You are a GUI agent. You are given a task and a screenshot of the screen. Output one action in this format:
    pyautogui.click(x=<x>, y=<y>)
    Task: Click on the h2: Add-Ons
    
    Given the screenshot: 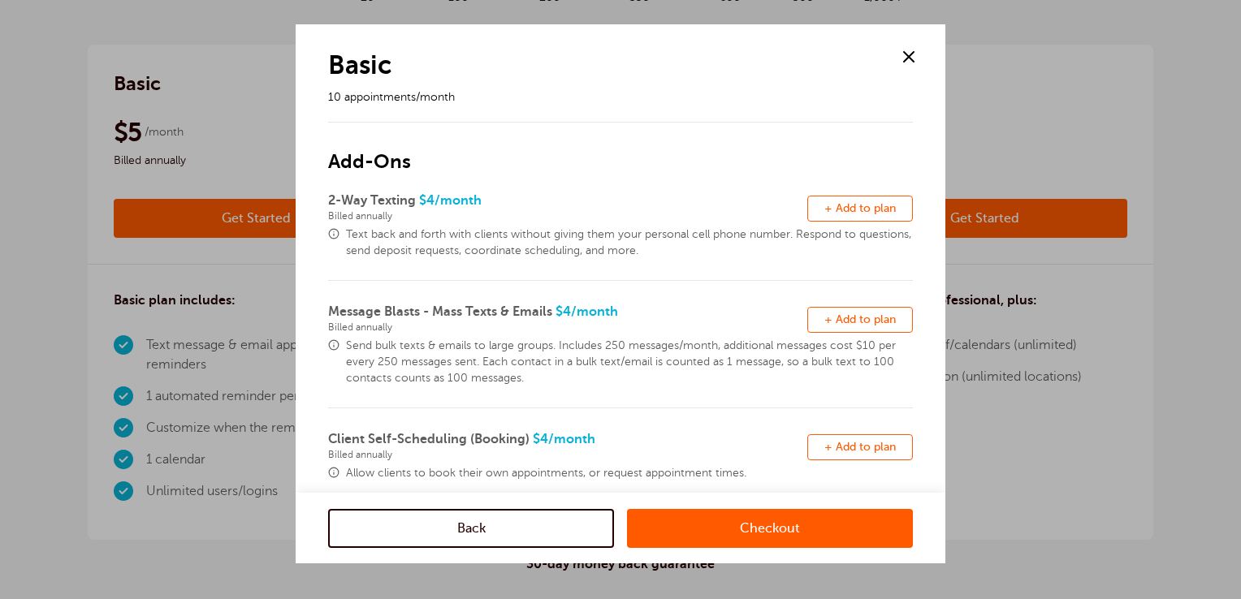 What is the action you would take?
    pyautogui.click(x=621, y=148)
    